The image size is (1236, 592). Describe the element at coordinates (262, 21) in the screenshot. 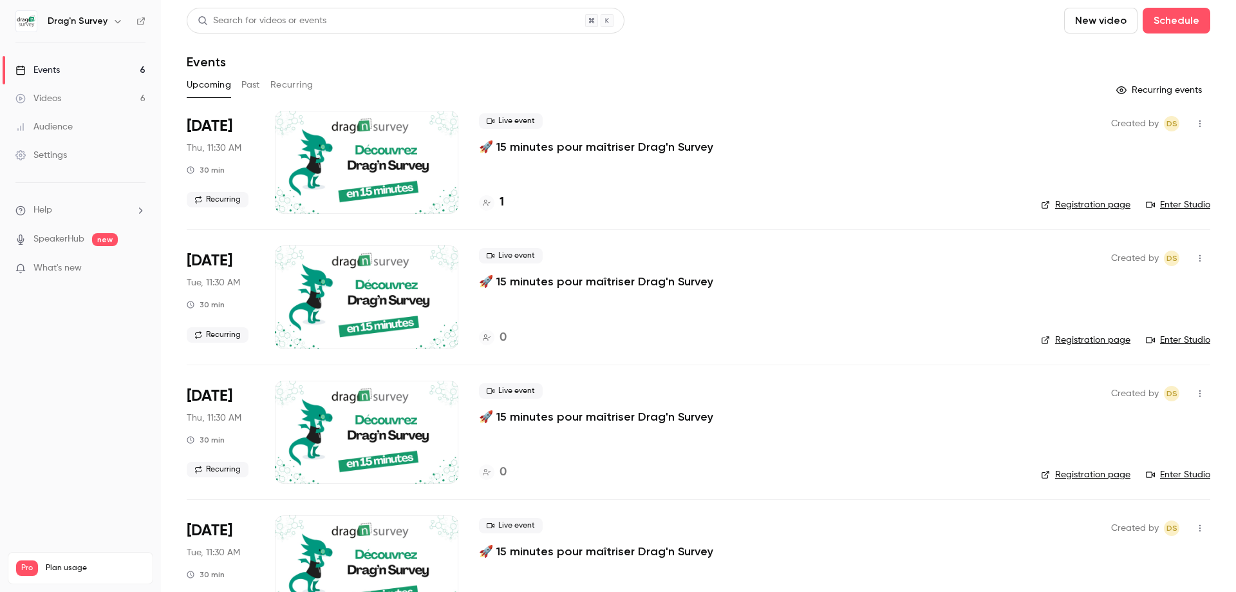

I see `div: Search for videos or events` at that location.